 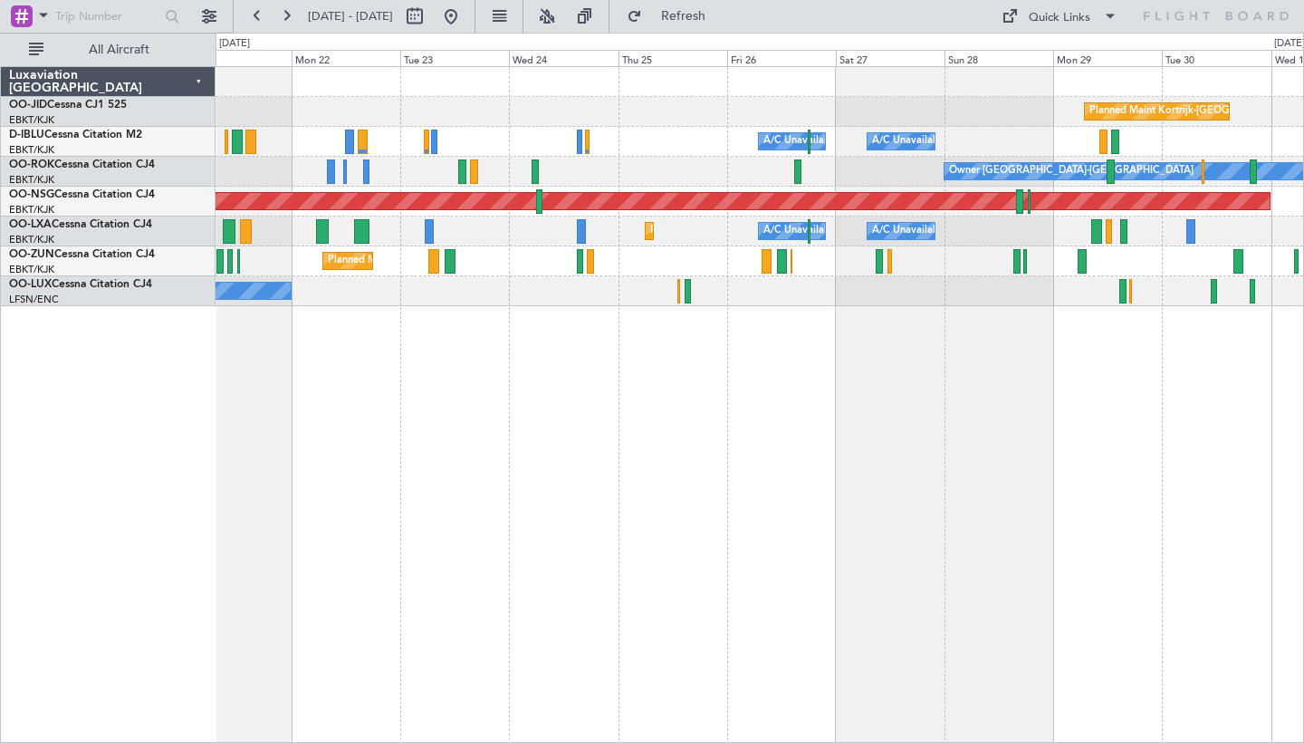 I want to click on a: LFSN/ENC, so click(x=34, y=299).